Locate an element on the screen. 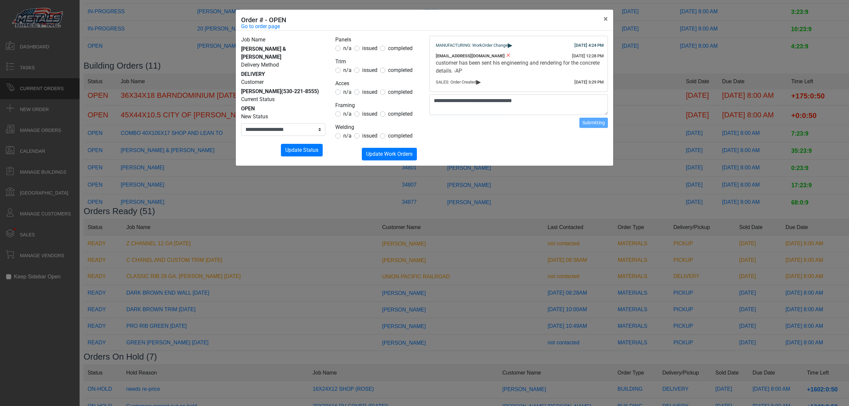 This screenshot has height=406, width=849. legend: Trim is located at coordinates (378, 62).